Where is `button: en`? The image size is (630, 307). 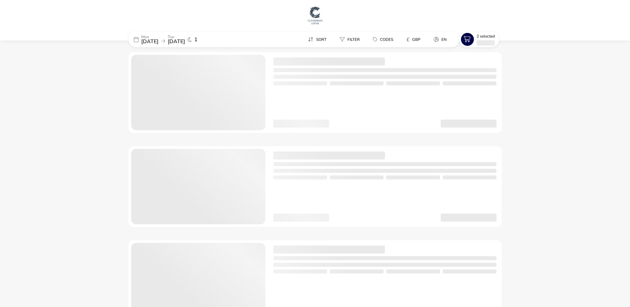
button: en is located at coordinates (440, 39).